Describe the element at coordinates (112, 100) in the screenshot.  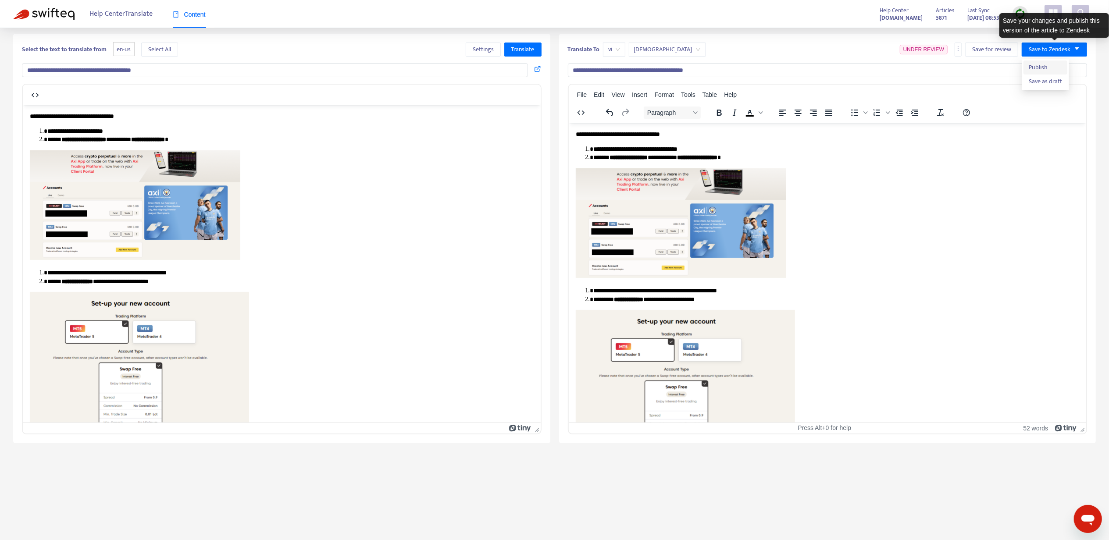
I see `img: 49379134563225` at that location.